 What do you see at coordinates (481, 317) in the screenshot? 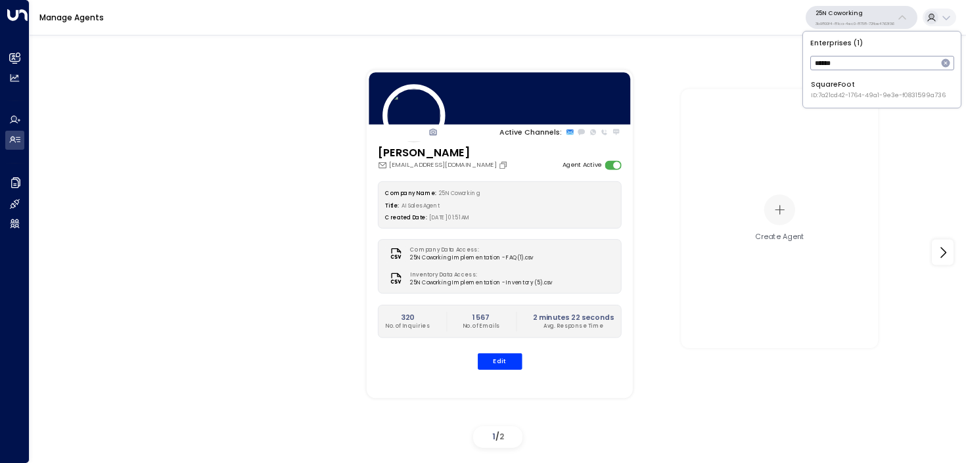
I see `h2: 1567` at bounding box center [481, 317].